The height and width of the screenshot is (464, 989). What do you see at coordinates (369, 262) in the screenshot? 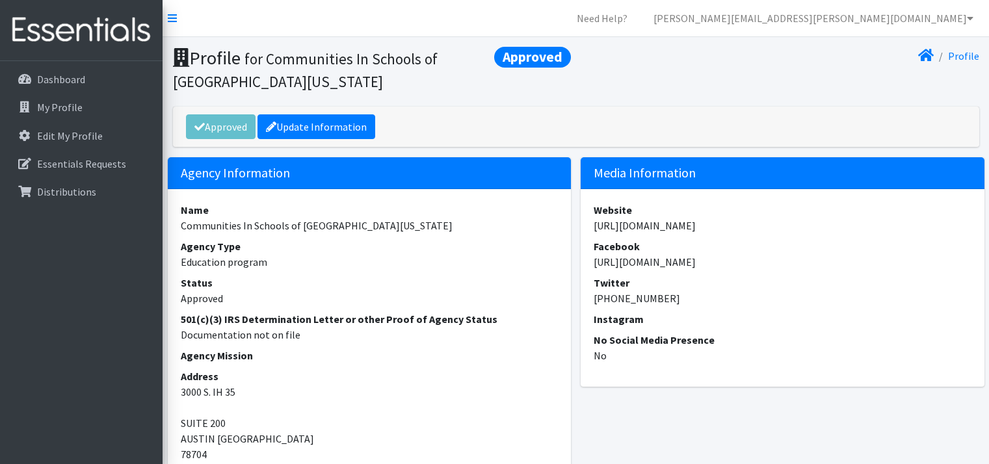
I see `dd: Education program` at bounding box center [369, 262].